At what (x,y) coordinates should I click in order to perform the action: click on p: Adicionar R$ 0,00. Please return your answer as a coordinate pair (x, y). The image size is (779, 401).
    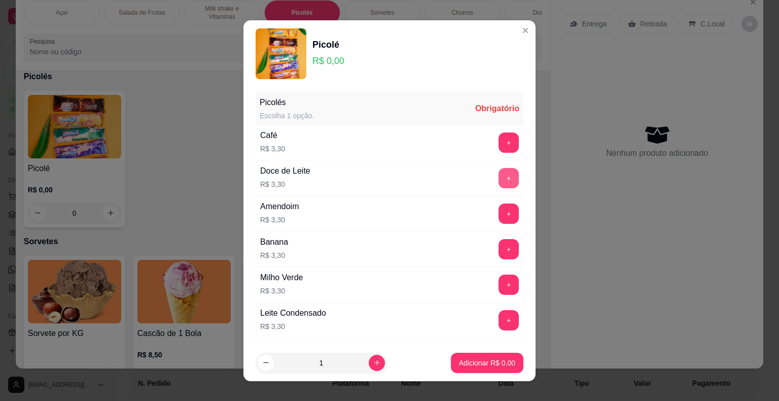
    Looking at the image, I should click on (487, 363).